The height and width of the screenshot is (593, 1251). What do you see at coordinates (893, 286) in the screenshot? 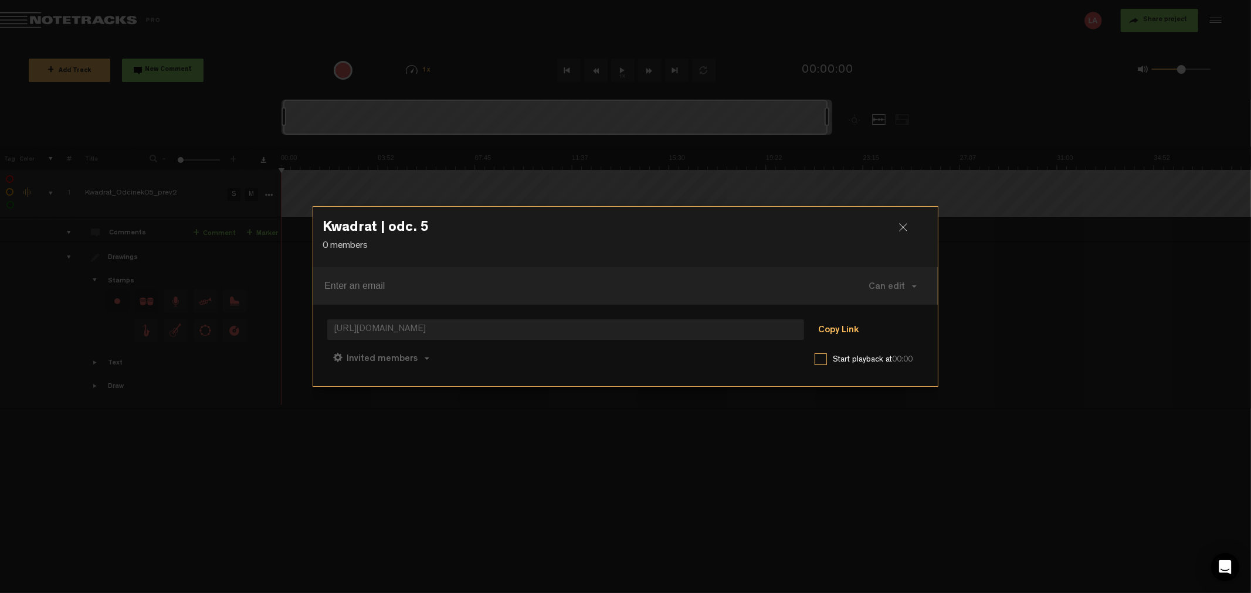
I see `button: Can edit` at bounding box center [893, 286].